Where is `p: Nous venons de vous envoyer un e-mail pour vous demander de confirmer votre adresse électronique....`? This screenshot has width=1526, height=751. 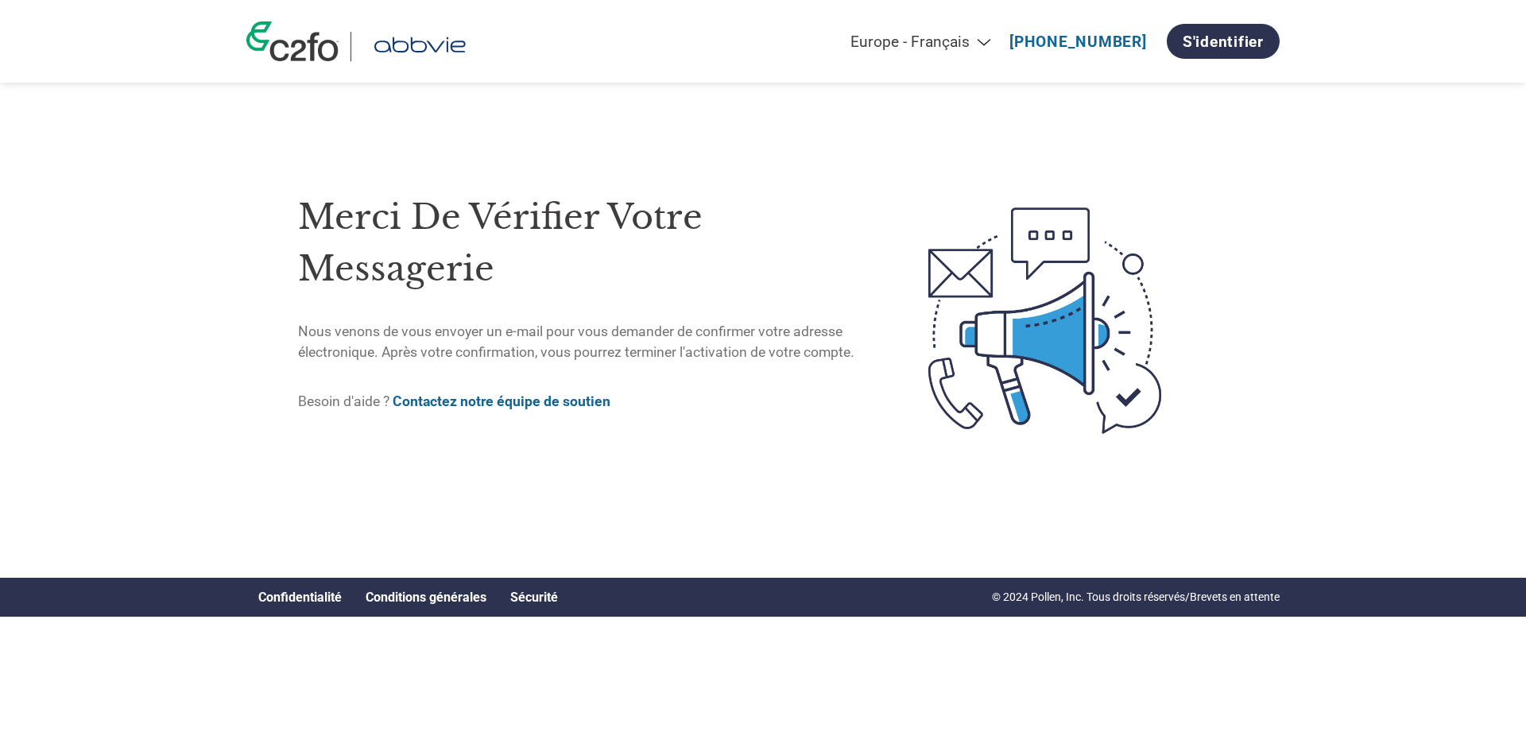 p: Nous venons de vous envoyer un e-mail pour vous demander de confirmer votre adresse électronique.... is located at coordinates (580, 342).